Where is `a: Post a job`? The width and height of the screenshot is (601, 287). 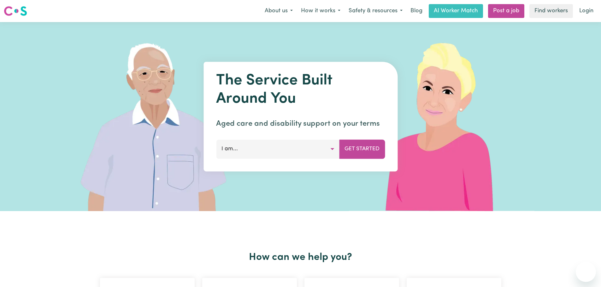 a: Post a job is located at coordinates (506, 11).